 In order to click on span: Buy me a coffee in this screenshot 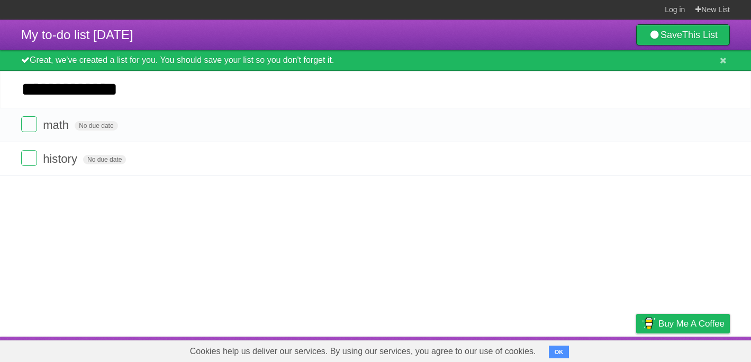, I will do `click(691, 324)`.